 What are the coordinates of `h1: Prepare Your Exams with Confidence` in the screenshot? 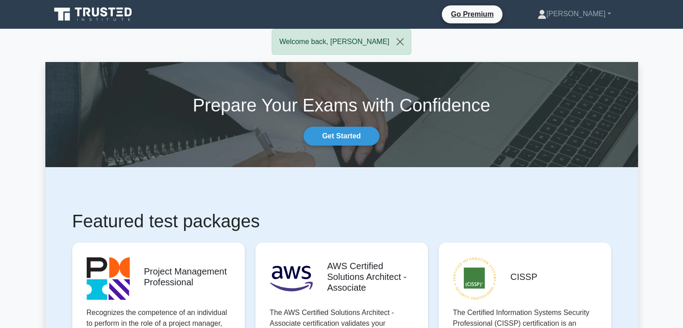 It's located at (342, 105).